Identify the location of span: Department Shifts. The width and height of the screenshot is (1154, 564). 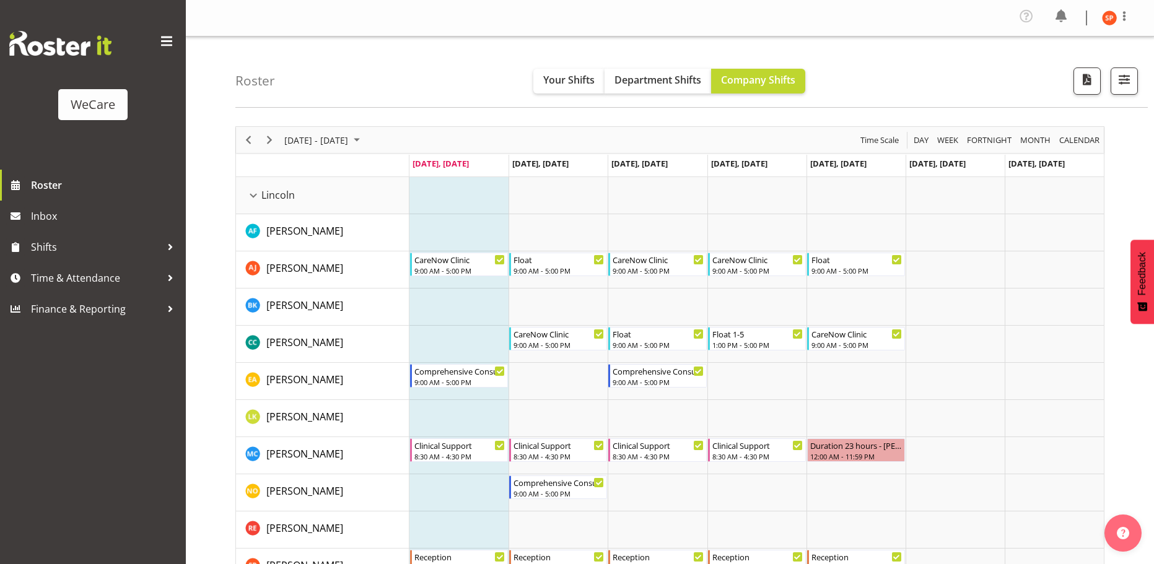
(658, 80).